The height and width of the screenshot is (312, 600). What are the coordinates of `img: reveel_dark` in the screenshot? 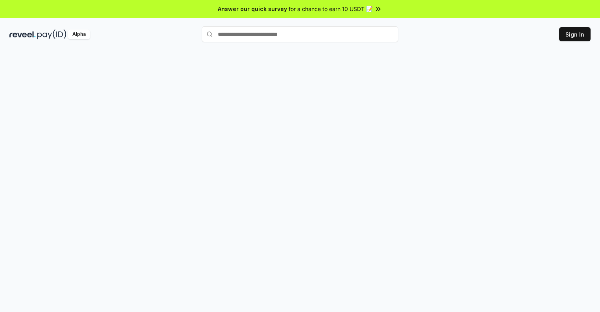 It's located at (22, 34).